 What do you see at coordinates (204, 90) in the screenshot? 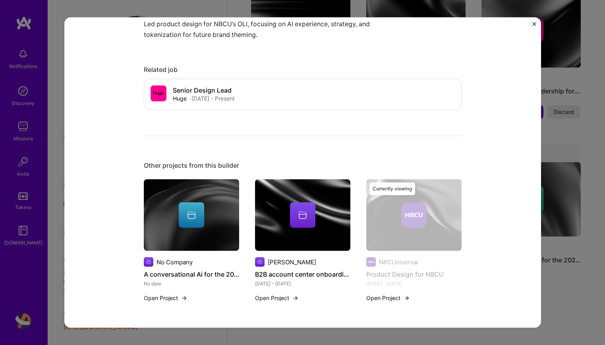
I see `h4: Senior Design Lead` at bounding box center [204, 90].